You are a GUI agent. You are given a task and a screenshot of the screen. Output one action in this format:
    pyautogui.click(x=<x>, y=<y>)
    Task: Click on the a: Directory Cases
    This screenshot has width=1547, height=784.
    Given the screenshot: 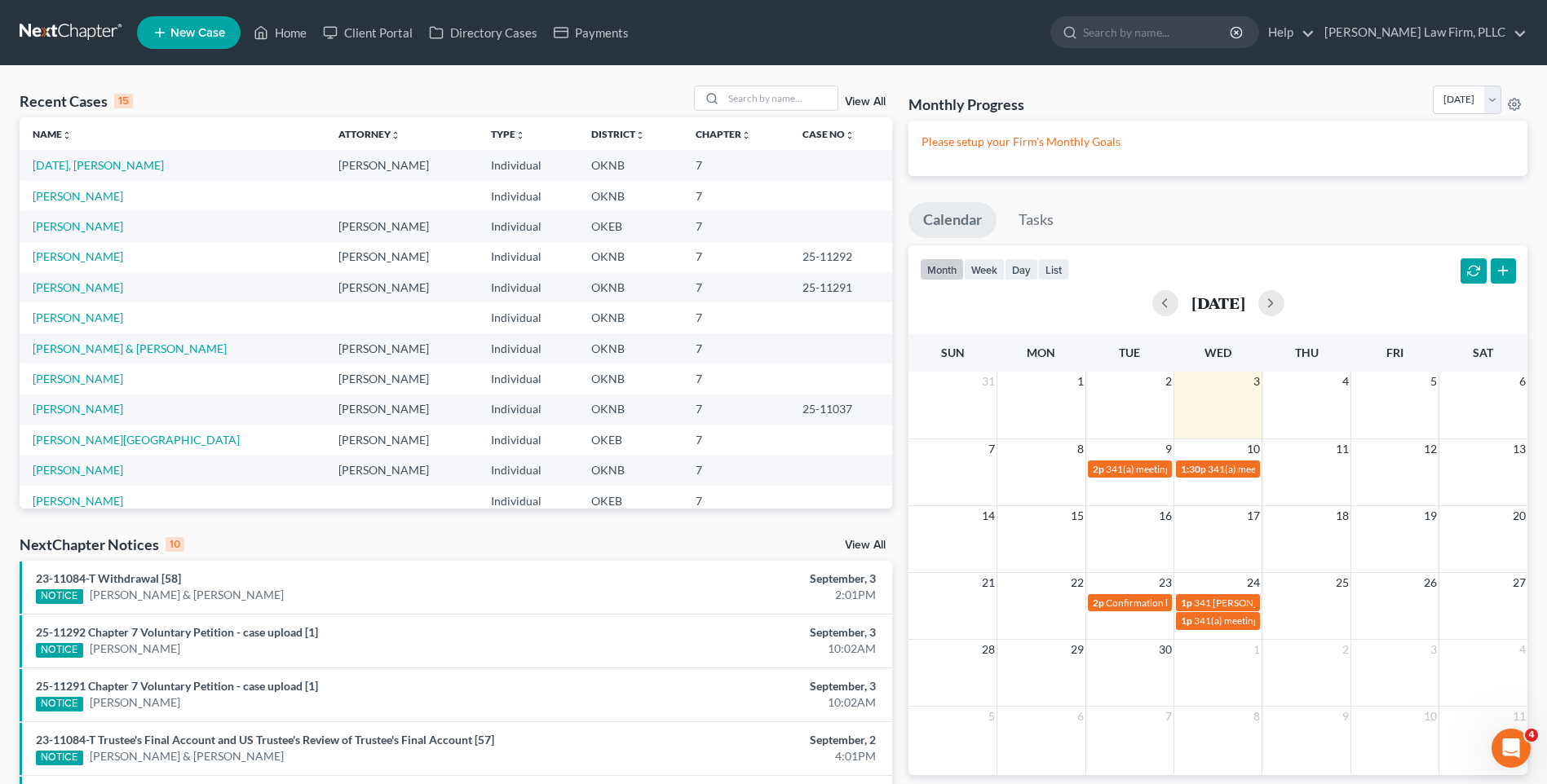 What is the action you would take?
    pyautogui.click(x=483, y=33)
    